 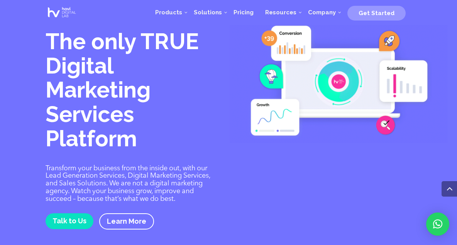 I want to click on a: Resources, so click(x=281, y=12).